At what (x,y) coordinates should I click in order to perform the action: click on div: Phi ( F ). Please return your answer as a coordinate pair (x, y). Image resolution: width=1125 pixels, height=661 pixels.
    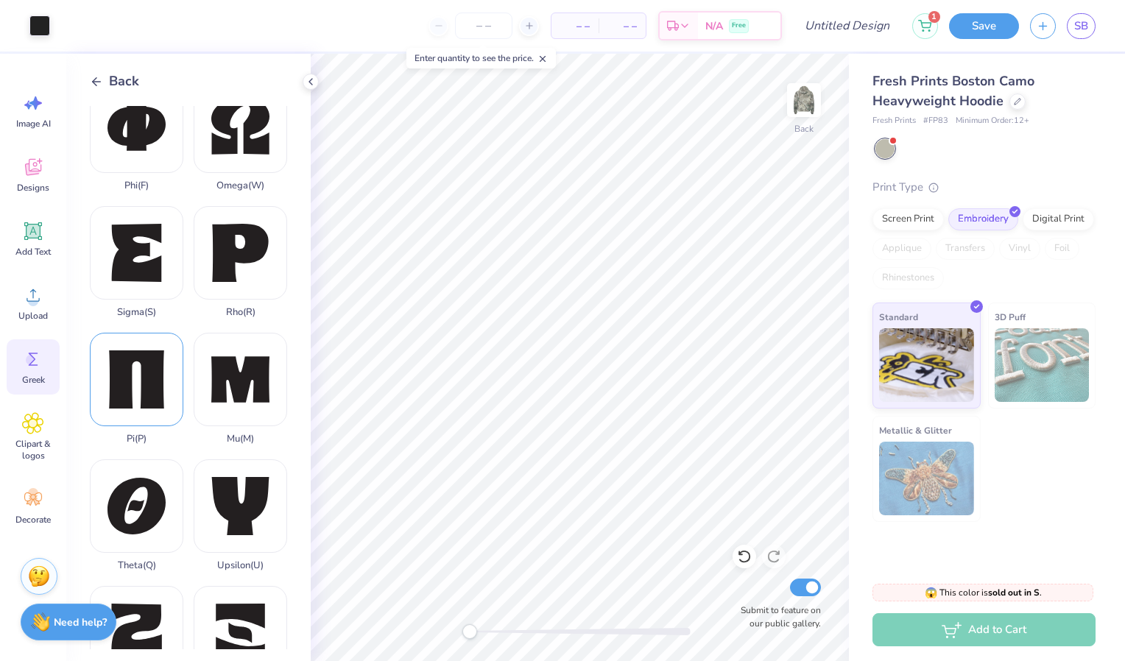
    Looking at the image, I should click on (136, 186).